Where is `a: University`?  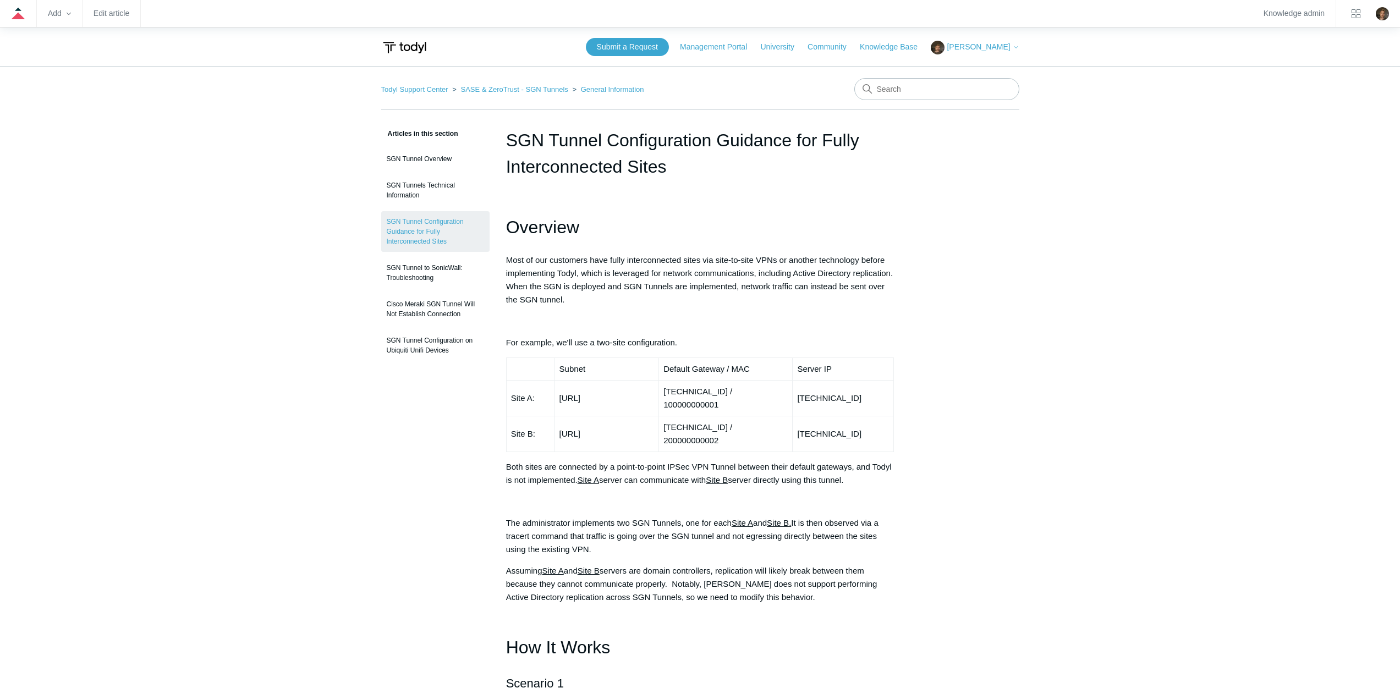
a: University is located at coordinates (782, 47).